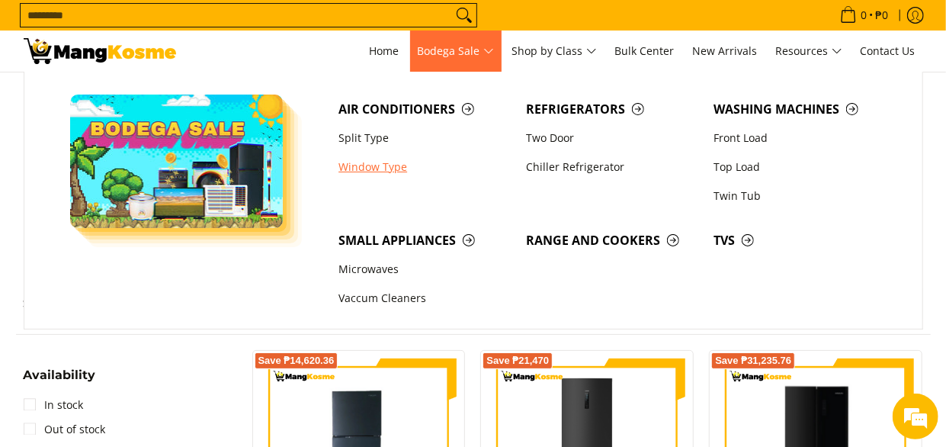  Describe the element at coordinates (425, 270) in the screenshot. I see `a: Microwaves` at that location.